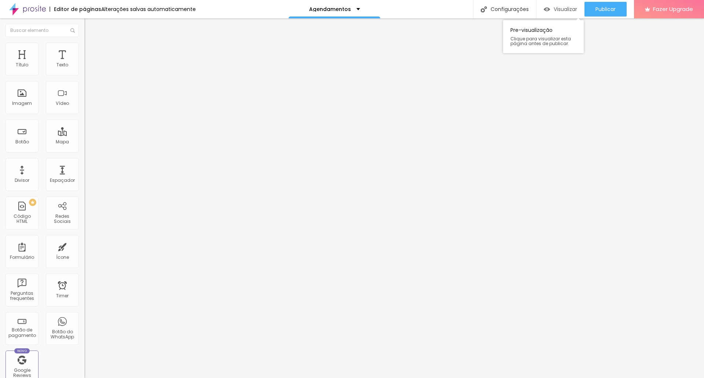  What do you see at coordinates (565, 9) in the screenshot?
I see `span: Visualizar` at bounding box center [565, 9].